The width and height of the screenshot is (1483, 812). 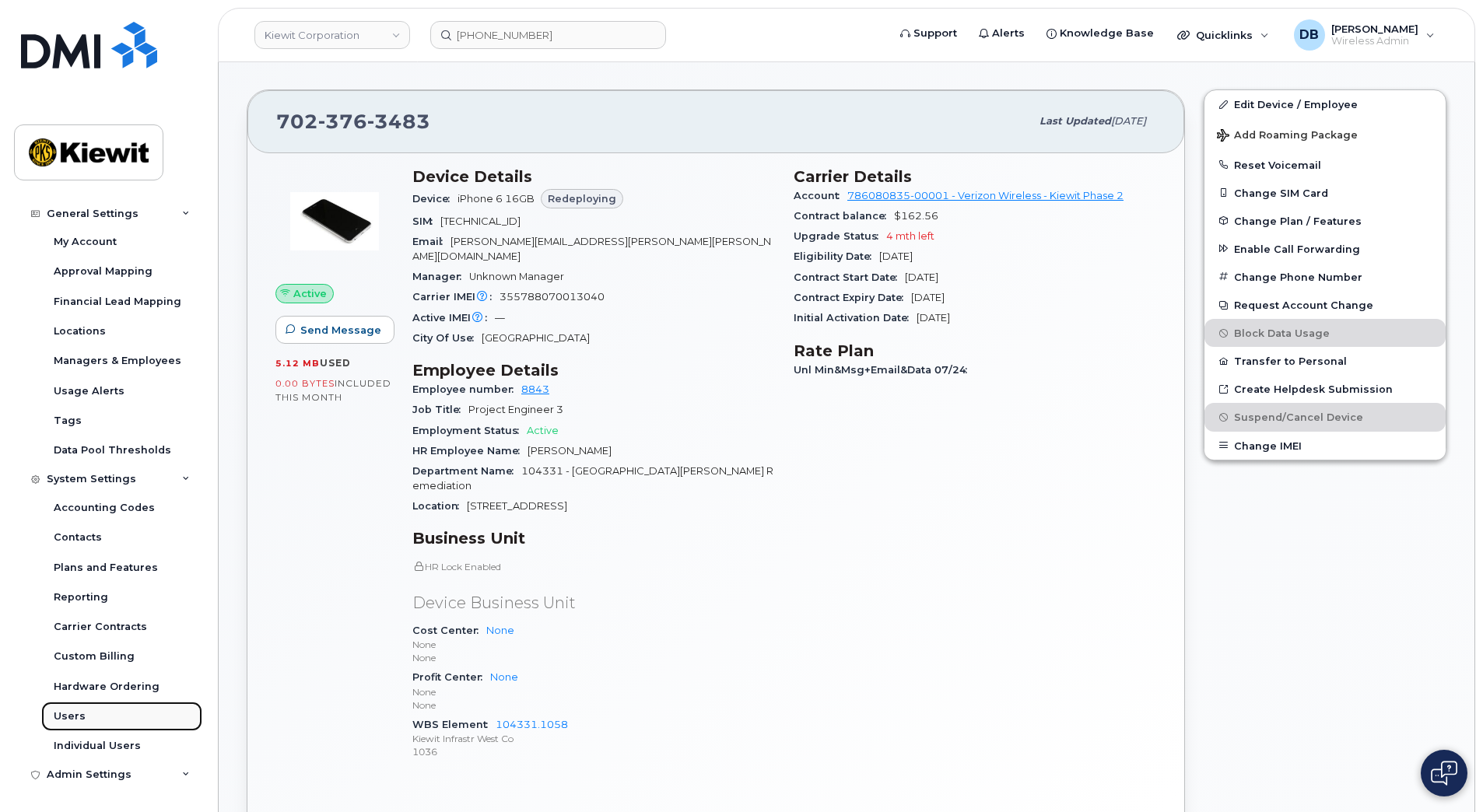 I want to click on span: Support, so click(x=935, y=34).